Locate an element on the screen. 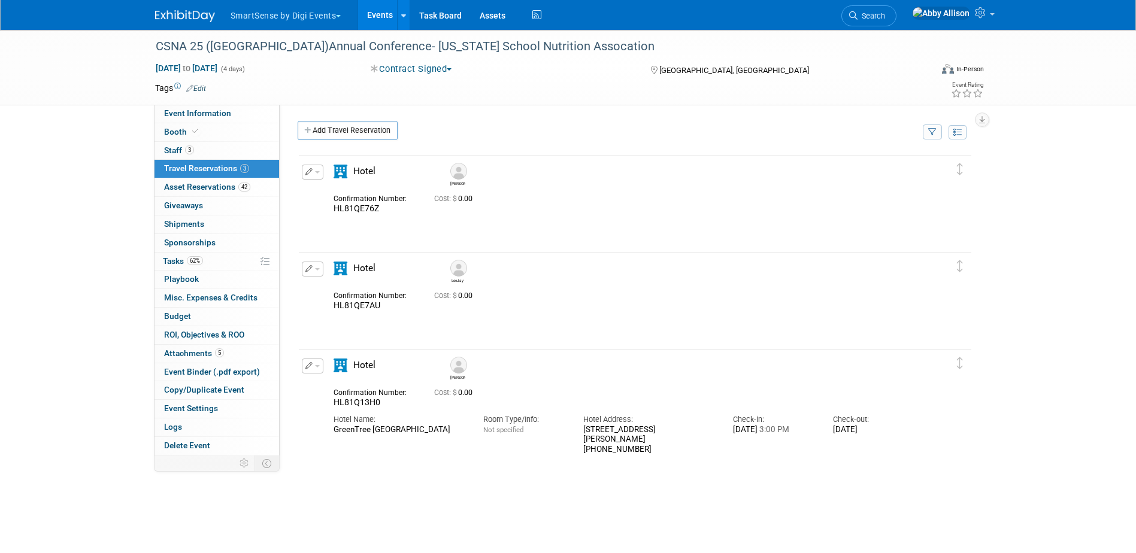 The image size is (1136, 553). div: Check-in: is located at coordinates (774, 420).